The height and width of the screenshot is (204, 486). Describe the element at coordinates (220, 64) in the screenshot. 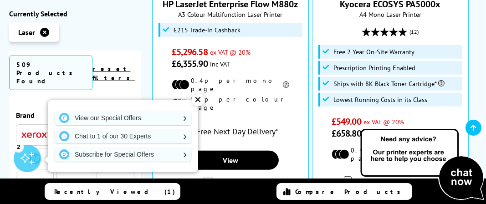

I see `span: inc VAT` at that location.